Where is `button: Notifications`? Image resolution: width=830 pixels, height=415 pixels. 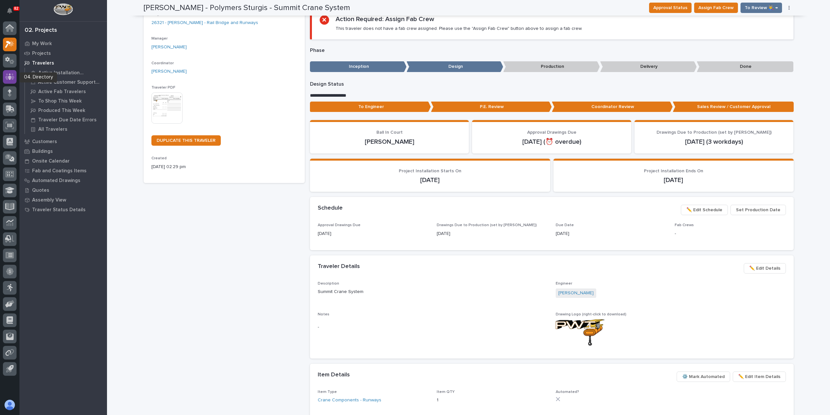 button: Notifications is located at coordinates (10, 11).